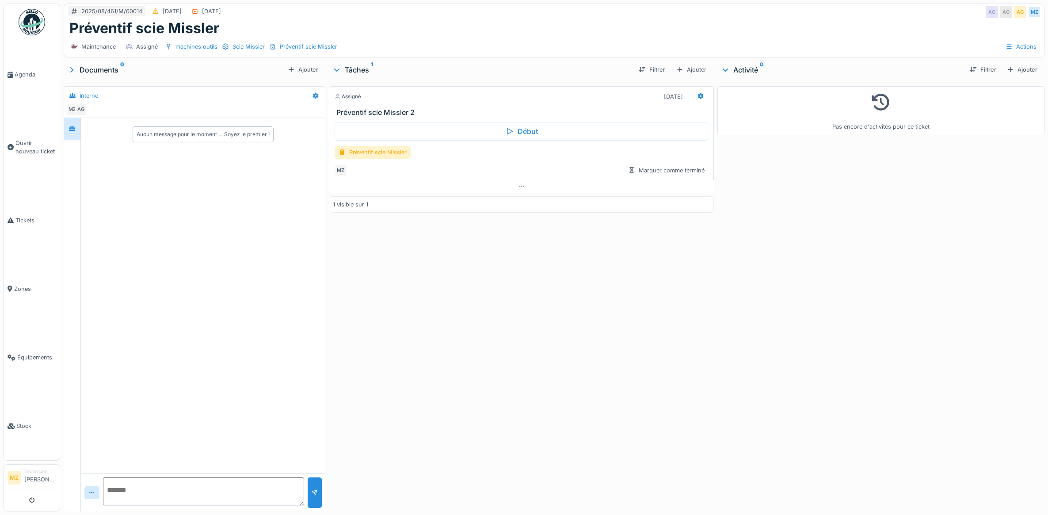 The width and height of the screenshot is (1048, 515). What do you see at coordinates (32, 74) in the screenshot?
I see `a: Agenda` at bounding box center [32, 74].